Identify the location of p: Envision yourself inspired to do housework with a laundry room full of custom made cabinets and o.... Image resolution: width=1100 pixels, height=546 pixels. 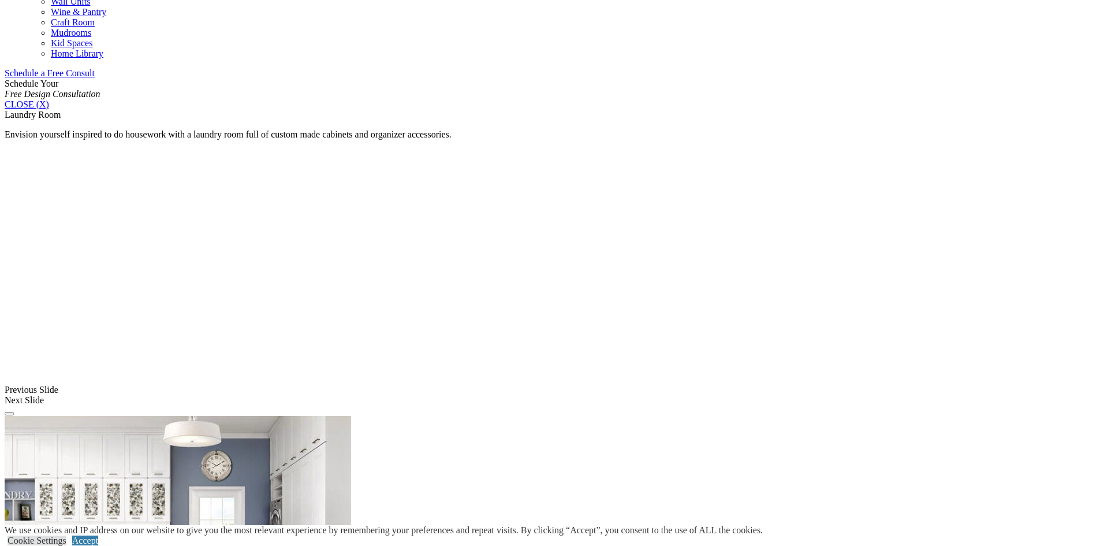
(550, 135).